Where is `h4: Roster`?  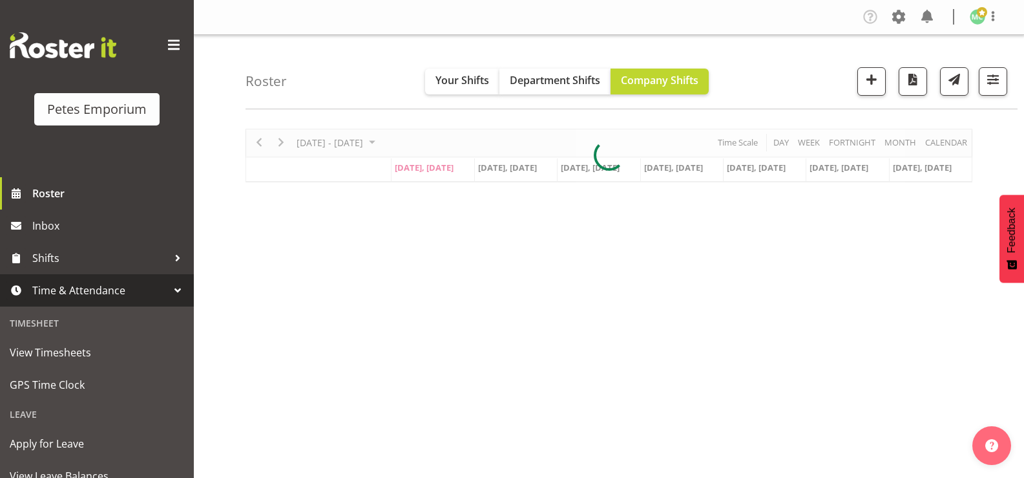
h4: Roster is located at coordinates (266, 81).